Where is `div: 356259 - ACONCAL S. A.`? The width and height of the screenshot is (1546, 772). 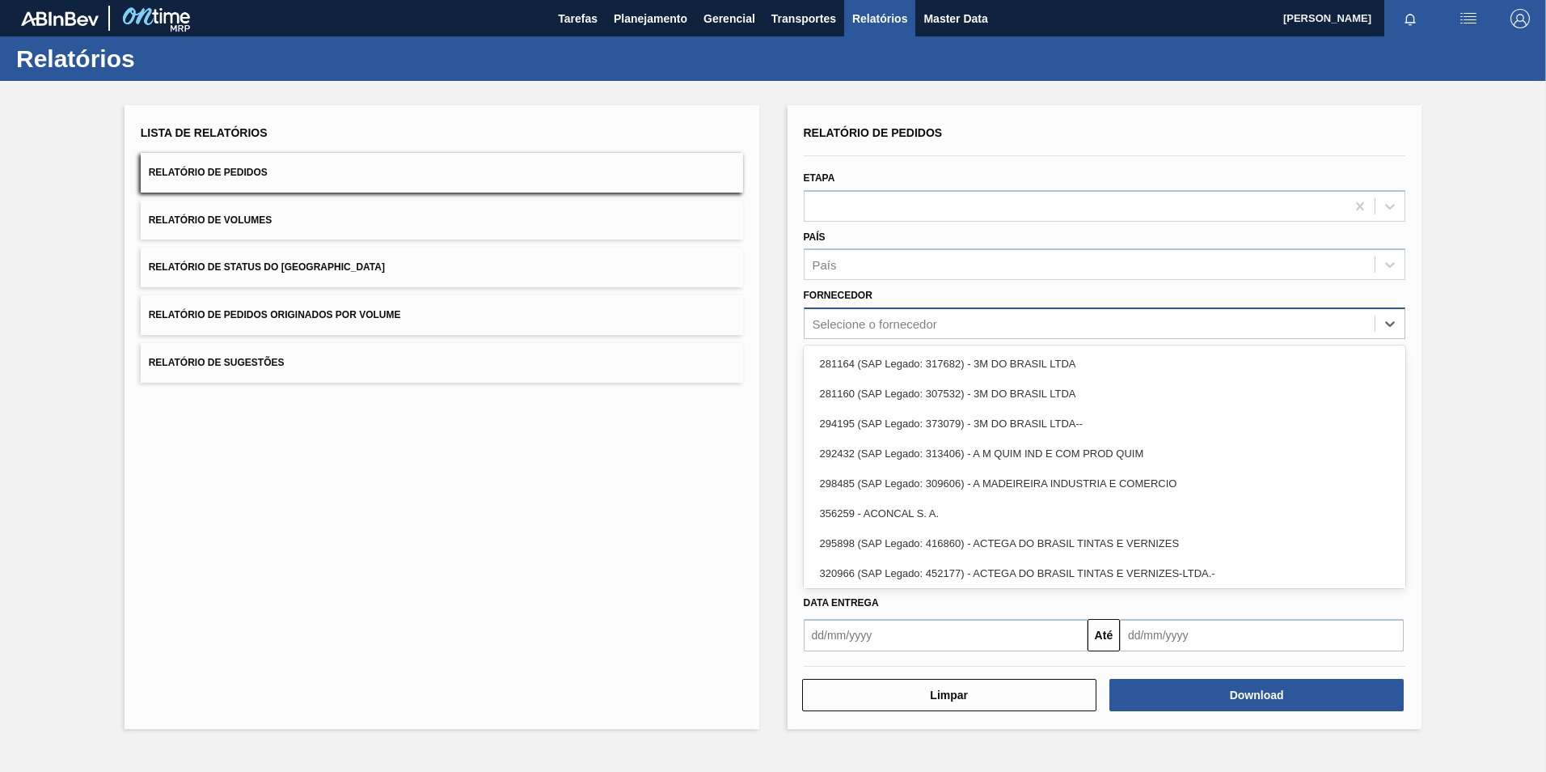
div: 356259 - ACONCAL S. A. is located at coordinates (1105, 513).